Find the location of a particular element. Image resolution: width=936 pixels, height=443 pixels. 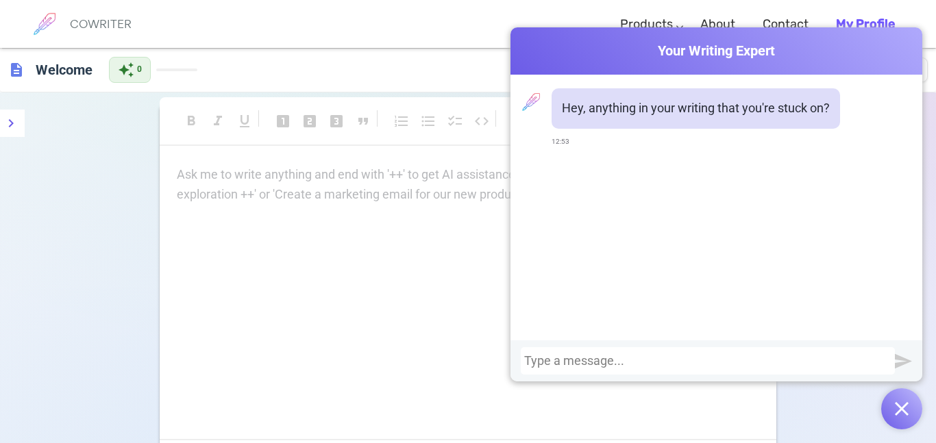

span: auto_awesome is located at coordinates (126, 70).